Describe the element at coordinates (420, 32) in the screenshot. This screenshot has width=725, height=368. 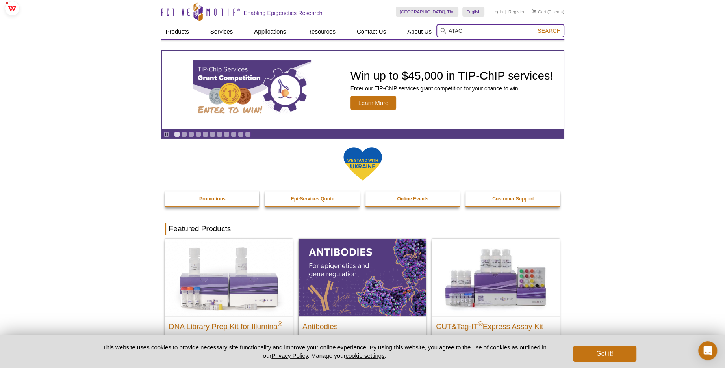
I see `a: About Us` at that location.